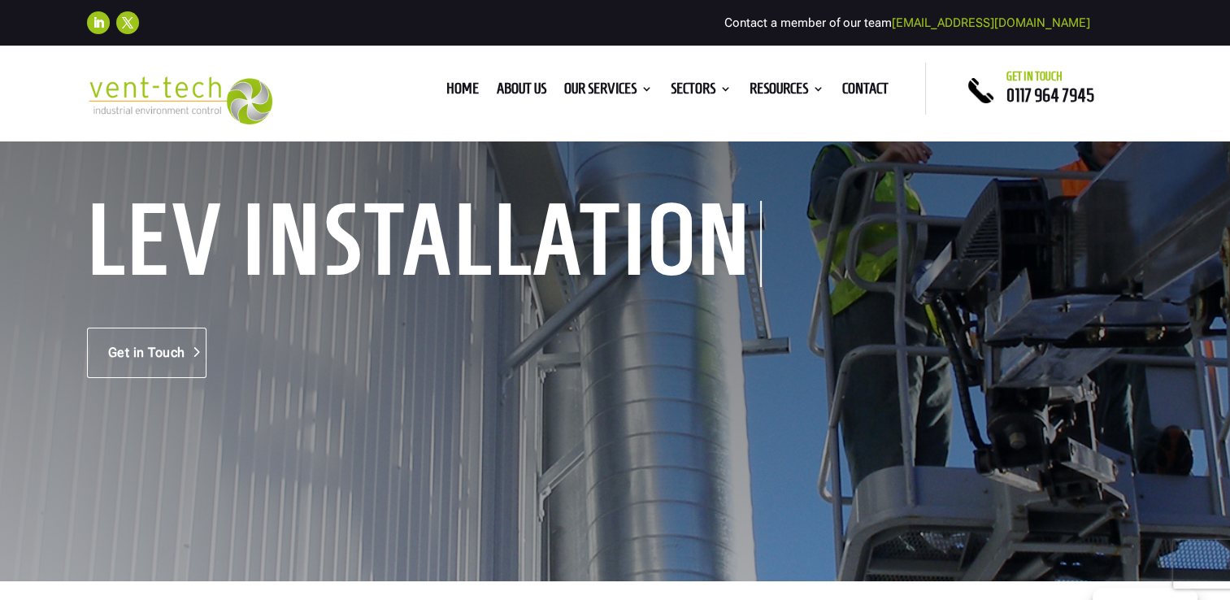 The width and height of the screenshot is (1230, 600). What do you see at coordinates (787, 92) in the screenshot?
I see `a: Resources` at bounding box center [787, 92].